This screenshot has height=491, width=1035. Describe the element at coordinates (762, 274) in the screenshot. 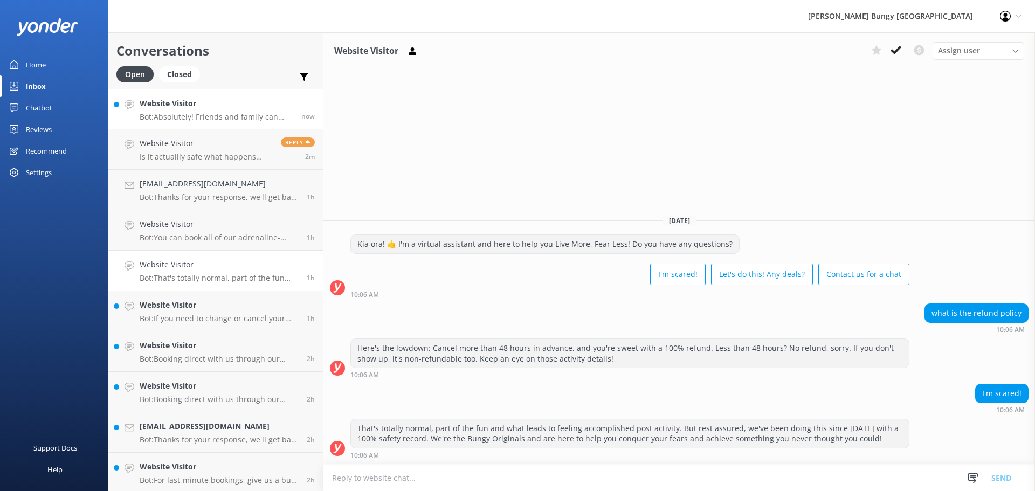

I see `button: Let's do this! Any deals?` at that location.